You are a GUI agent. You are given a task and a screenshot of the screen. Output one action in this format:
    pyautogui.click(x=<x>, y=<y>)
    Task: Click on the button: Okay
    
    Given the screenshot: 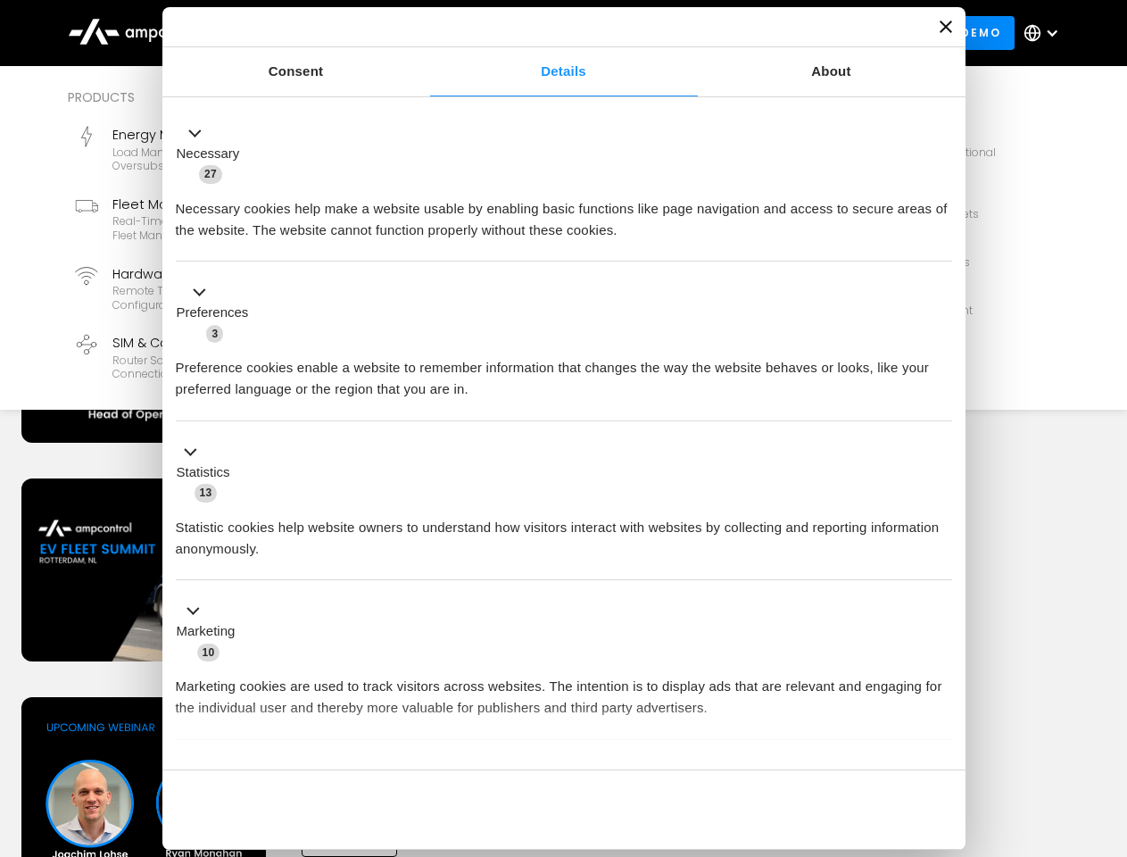 What is the action you would take?
    pyautogui.click(x=823, y=810)
    